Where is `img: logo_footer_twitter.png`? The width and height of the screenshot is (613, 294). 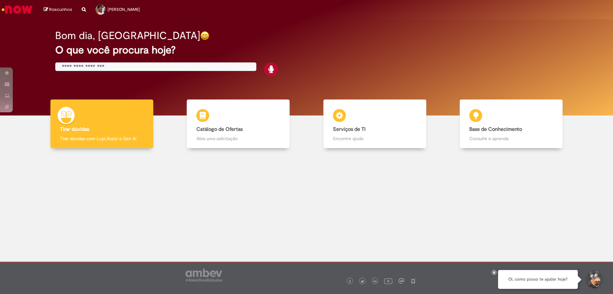
img: logo_footer_twitter.png is located at coordinates (363, 281).